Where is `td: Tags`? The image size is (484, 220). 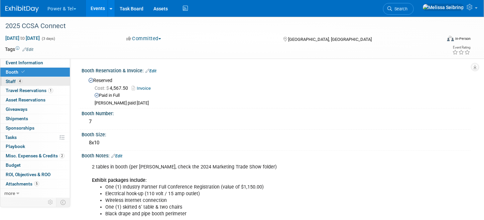
td: Tags is located at coordinates (19, 49).